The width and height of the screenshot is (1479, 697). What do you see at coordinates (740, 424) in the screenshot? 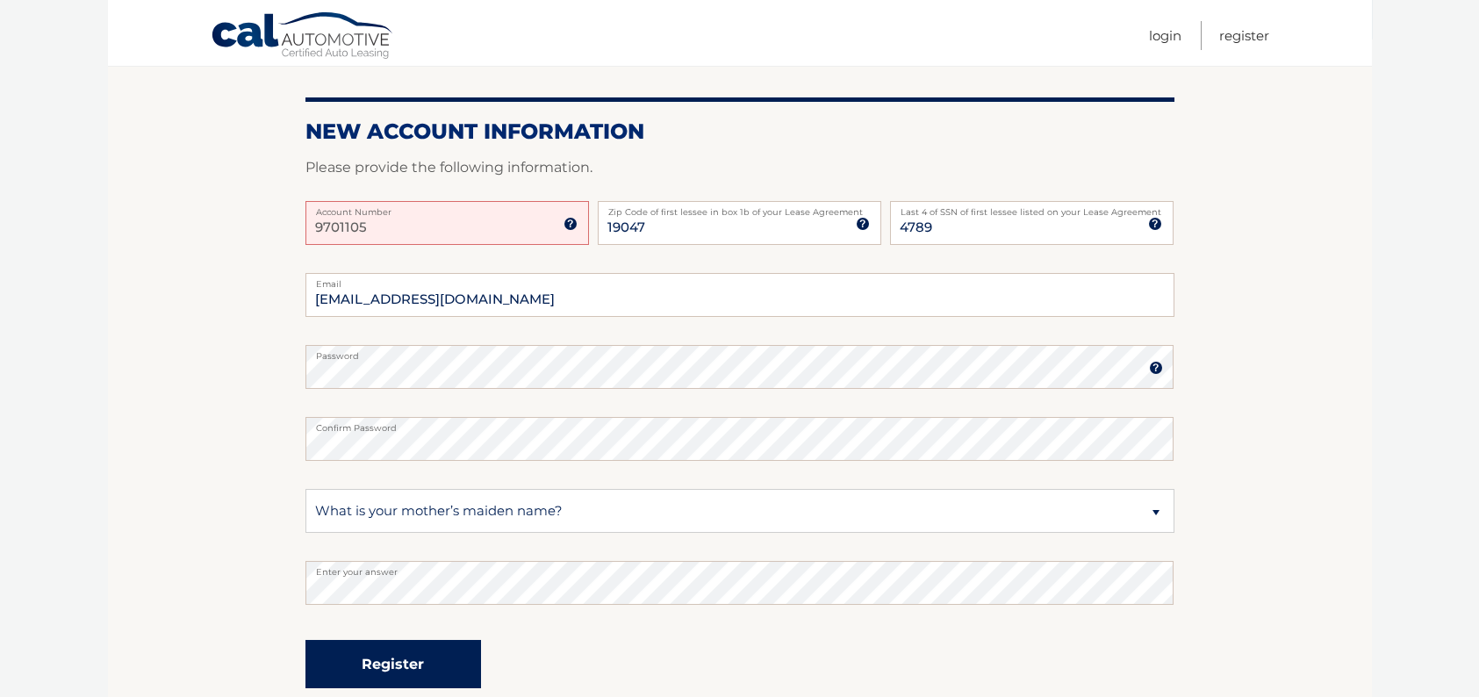
I see `label: Confirm Password` at bounding box center [740, 424].